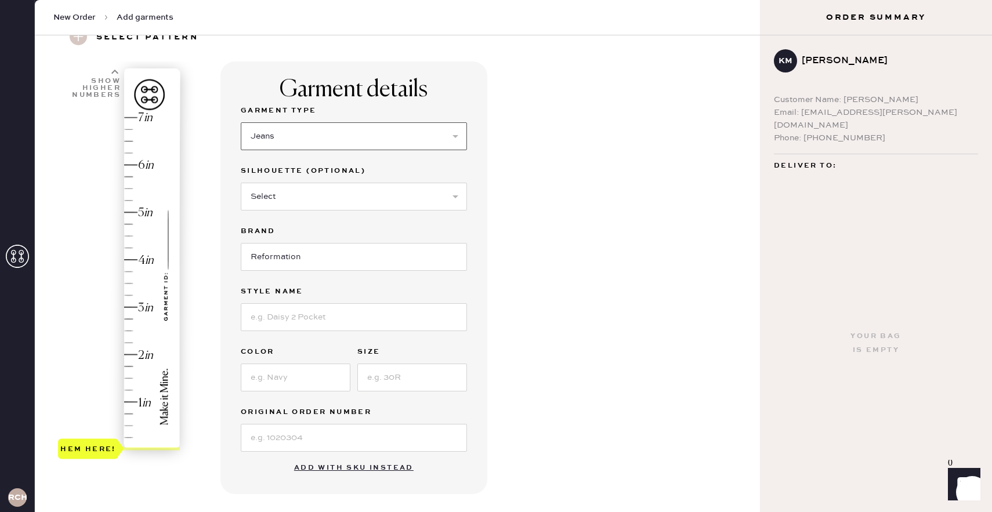 This screenshot has height=512, width=992. I want to click on label: Original Order Number, so click(354, 413).